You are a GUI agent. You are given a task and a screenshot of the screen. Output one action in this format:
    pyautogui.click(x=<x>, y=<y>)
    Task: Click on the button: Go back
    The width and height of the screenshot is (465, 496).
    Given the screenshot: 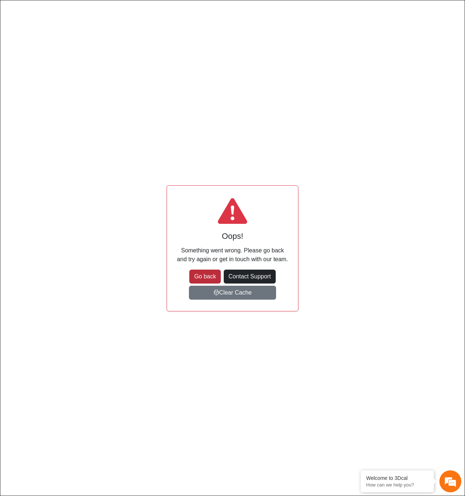 What is the action you would take?
    pyautogui.click(x=205, y=277)
    